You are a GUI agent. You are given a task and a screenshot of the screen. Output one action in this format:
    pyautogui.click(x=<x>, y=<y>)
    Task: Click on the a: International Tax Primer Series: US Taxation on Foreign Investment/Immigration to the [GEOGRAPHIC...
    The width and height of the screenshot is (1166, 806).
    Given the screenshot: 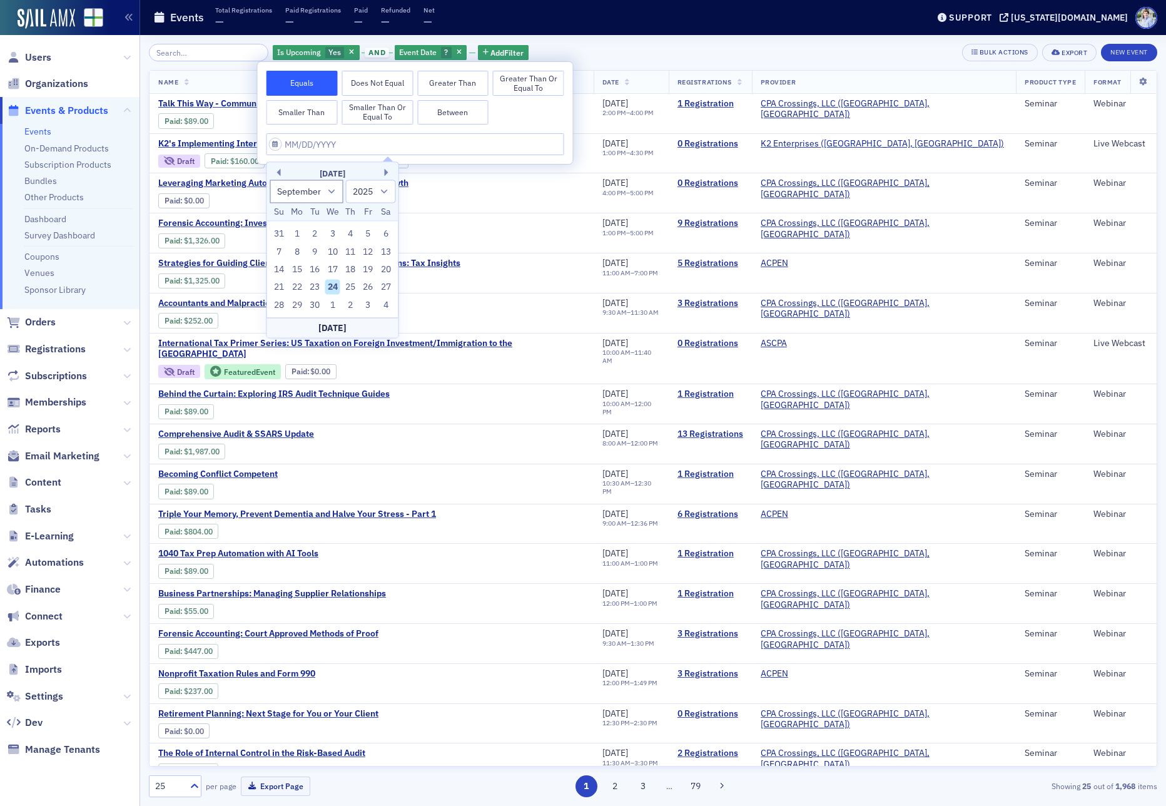 What is the action you would take?
    pyautogui.click(x=372, y=348)
    